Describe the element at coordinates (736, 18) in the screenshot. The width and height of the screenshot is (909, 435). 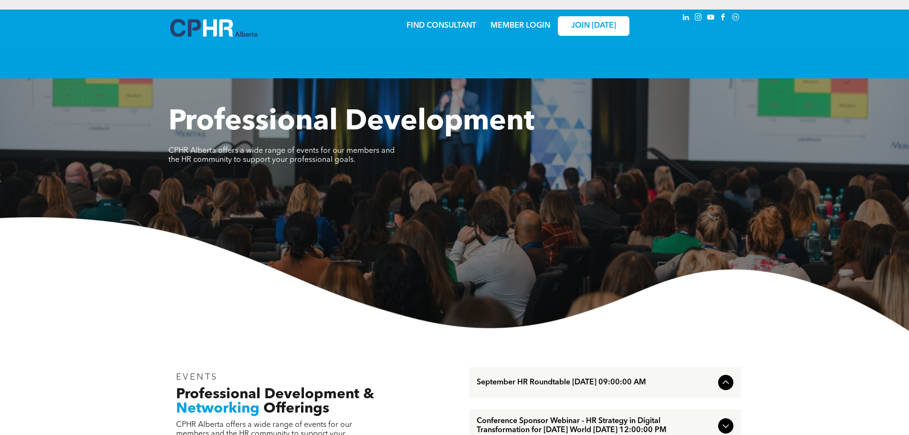
I see `a: Social network` at that location.